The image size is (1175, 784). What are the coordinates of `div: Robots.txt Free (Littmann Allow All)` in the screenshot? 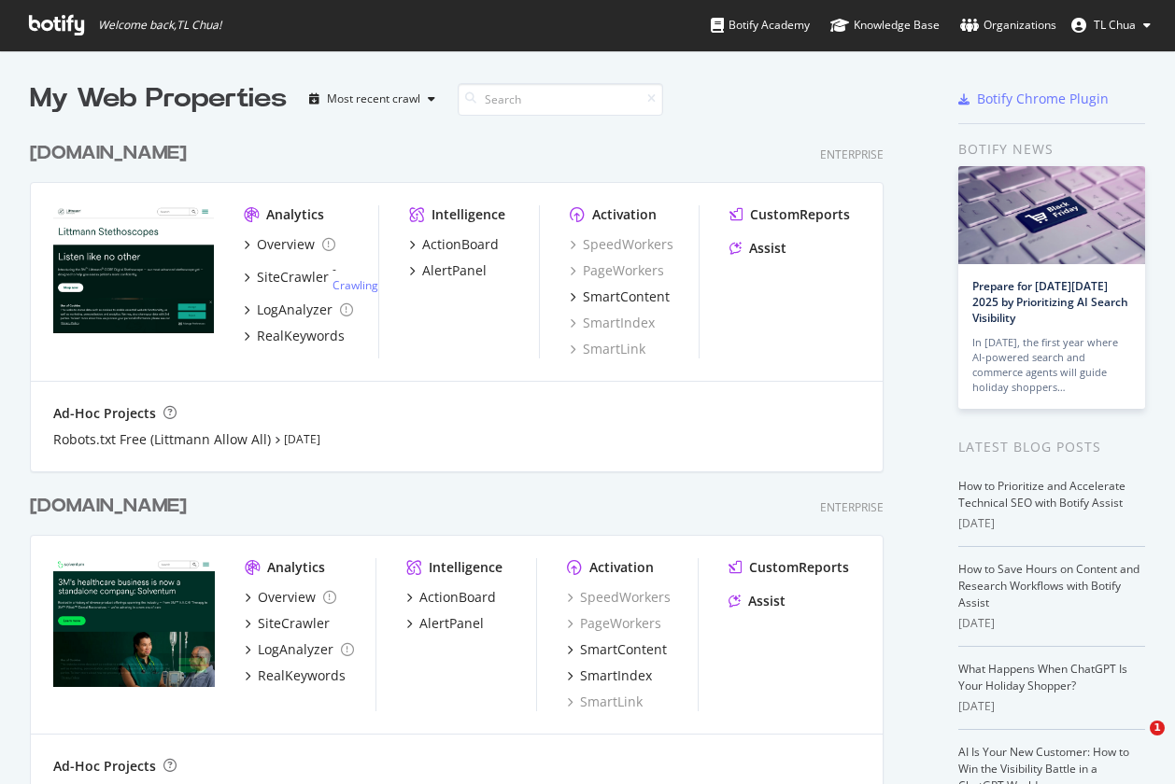 It's located at (162, 440).